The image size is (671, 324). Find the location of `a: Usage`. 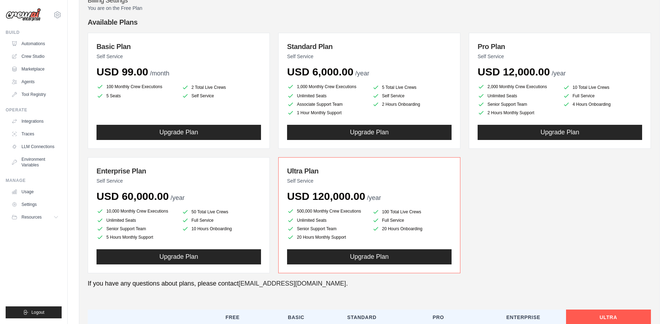

a: Usage is located at coordinates (35, 192).